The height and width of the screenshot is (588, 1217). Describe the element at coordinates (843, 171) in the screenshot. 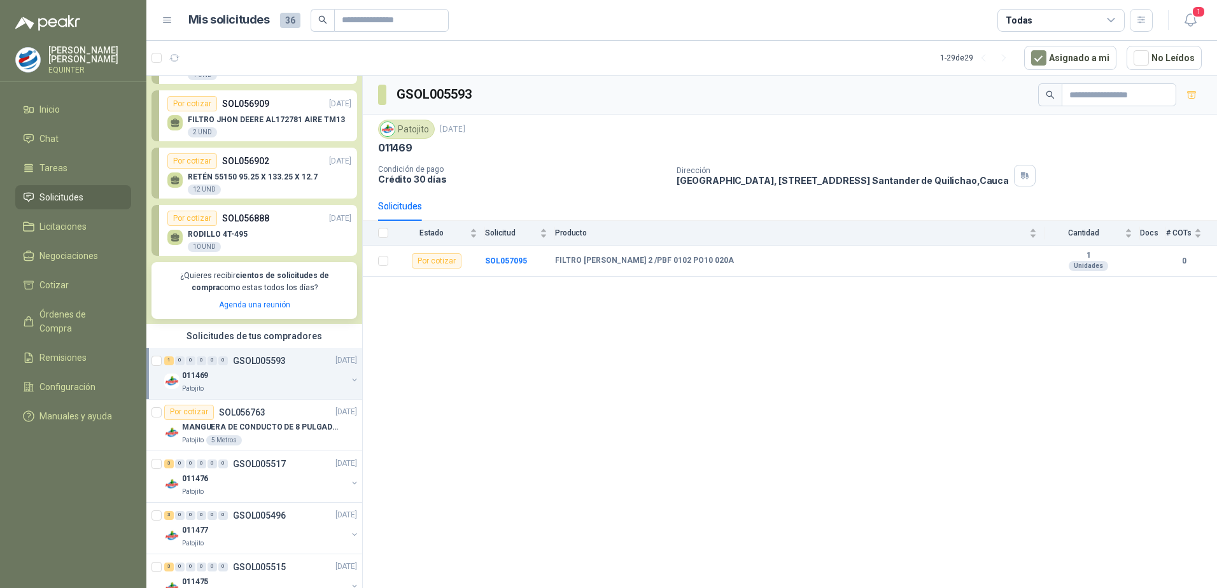

I see `p: Dirección` at that location.